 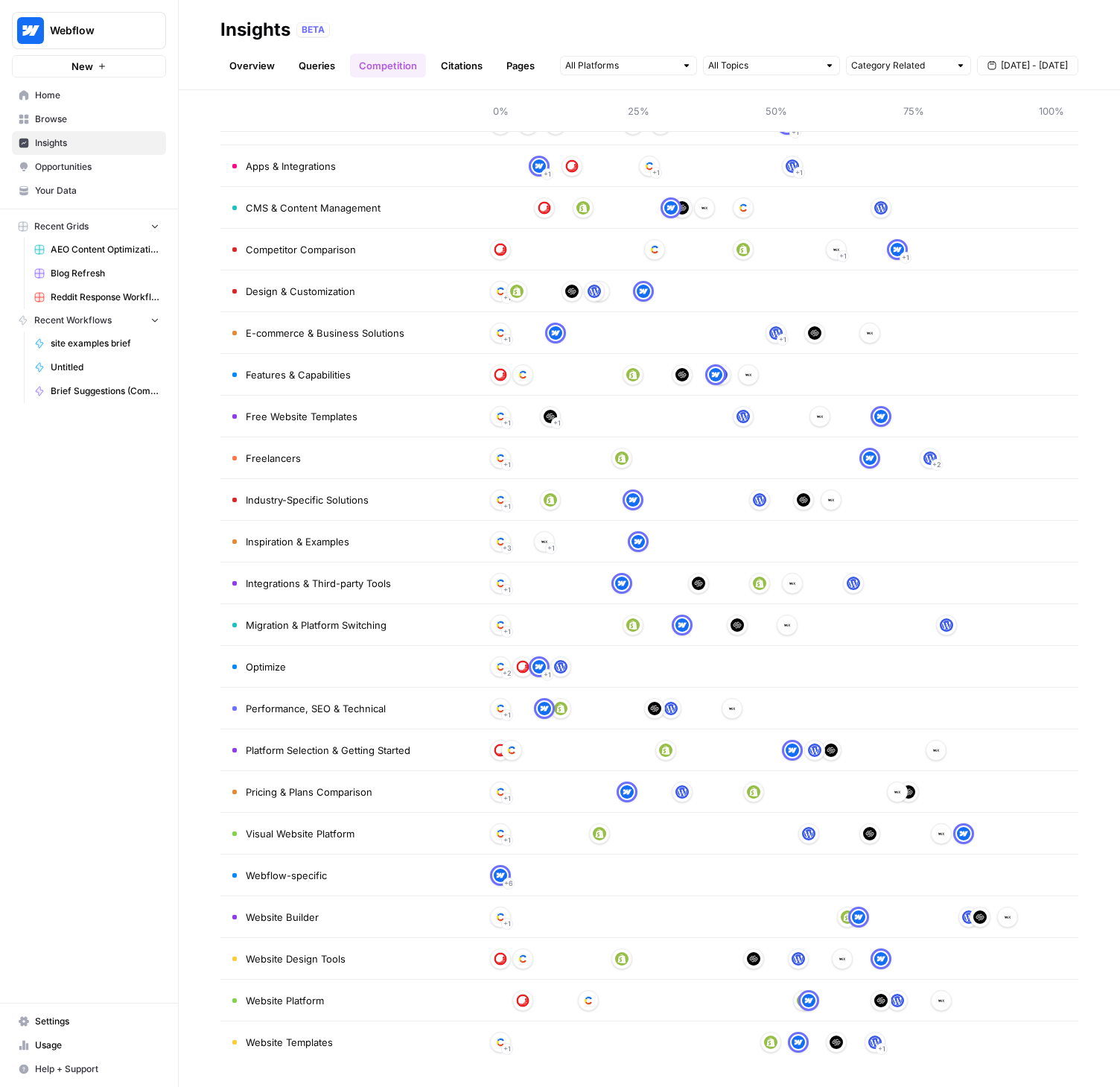 What do you see at coordinates (900, 65) in the screenshot?
I see `input: Category Related` at bounding box center [900, 65].